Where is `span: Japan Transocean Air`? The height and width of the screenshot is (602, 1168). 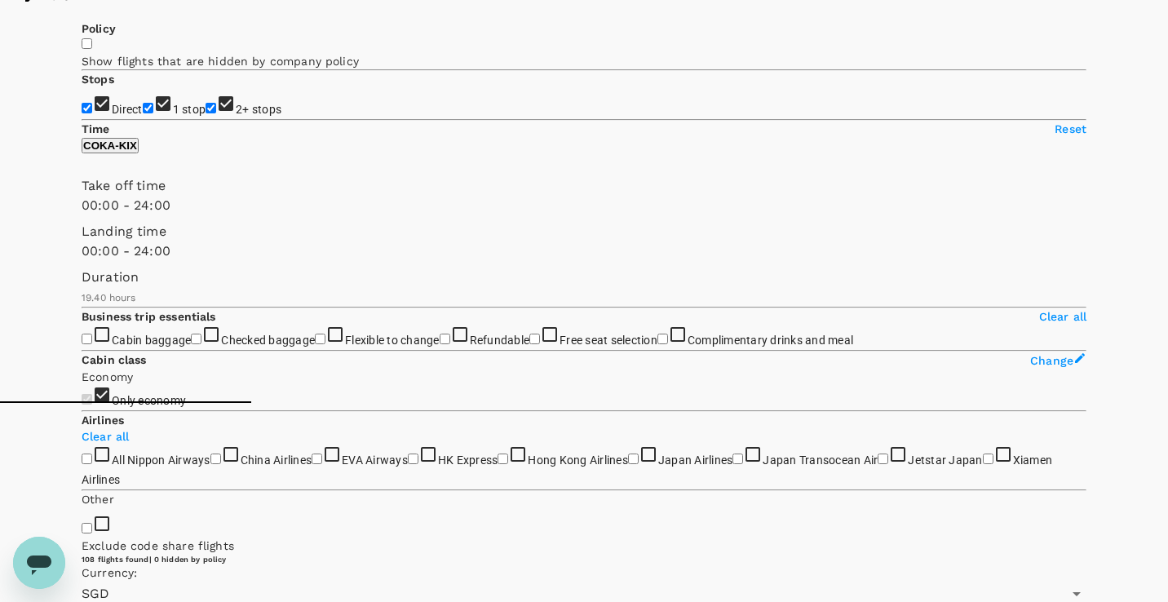
span: Japan Transocean Air is located at coordinates (820, 460).